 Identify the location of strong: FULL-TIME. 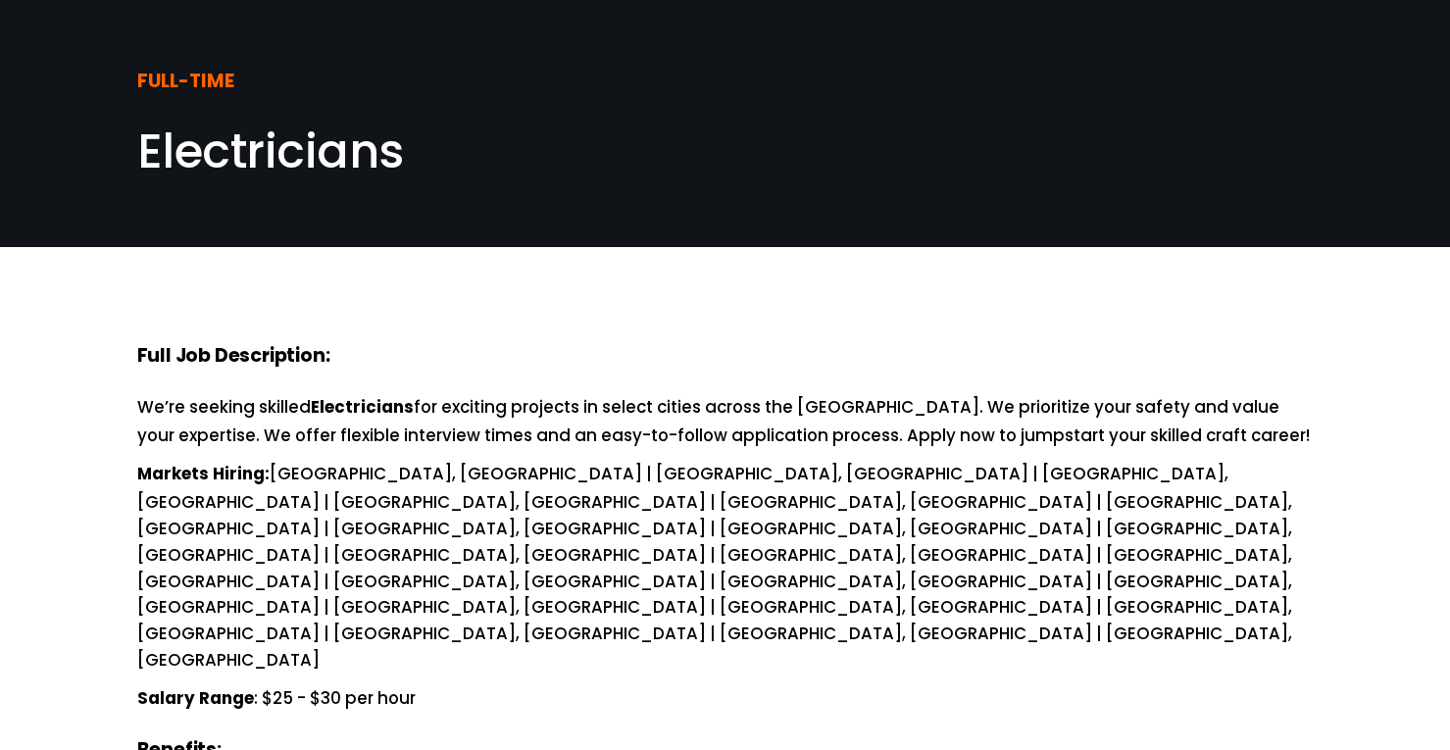
(185, 82).